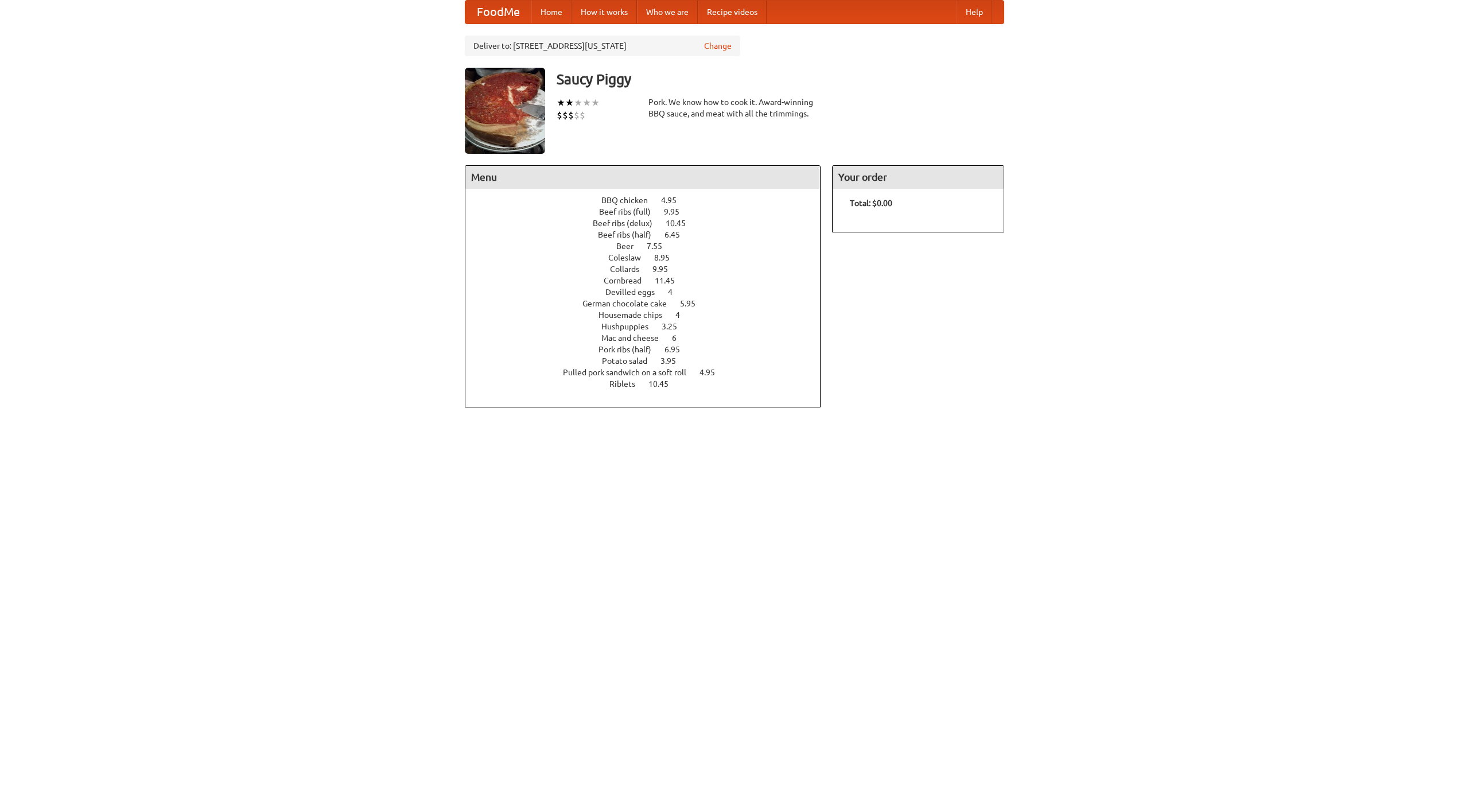 The height and width of the screenshot is (812, 1469). Describe the element at coordinates (630, 372) in the screenshot. I see `span: Pulled pork sandwich on a soft roll` at that location.